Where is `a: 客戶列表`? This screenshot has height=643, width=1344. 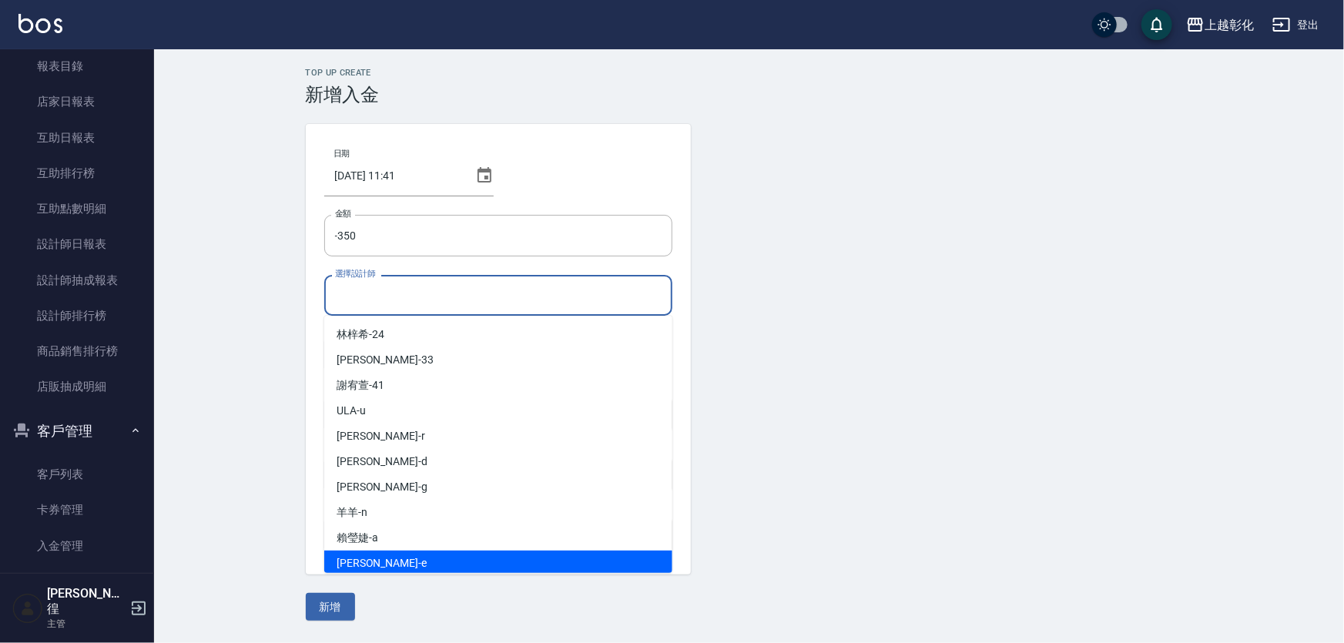
a: 客戶列表 is located at coordinates (77, 475).